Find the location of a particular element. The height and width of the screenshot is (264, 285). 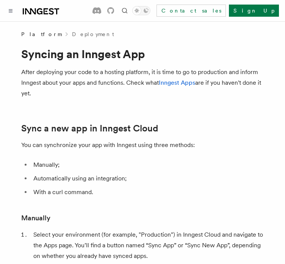

button: Find something... is located at coordinates (125, 11).